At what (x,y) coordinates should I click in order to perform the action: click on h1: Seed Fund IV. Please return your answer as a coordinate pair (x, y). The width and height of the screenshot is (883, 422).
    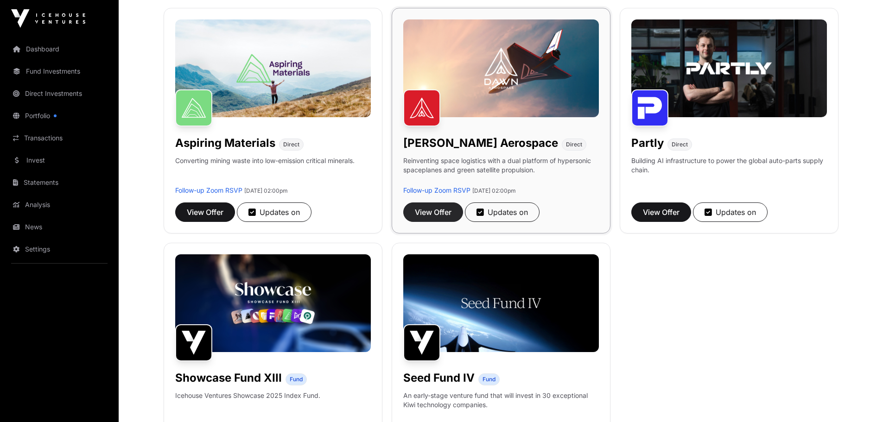
    Looking at the image, I should click on (439, 378).